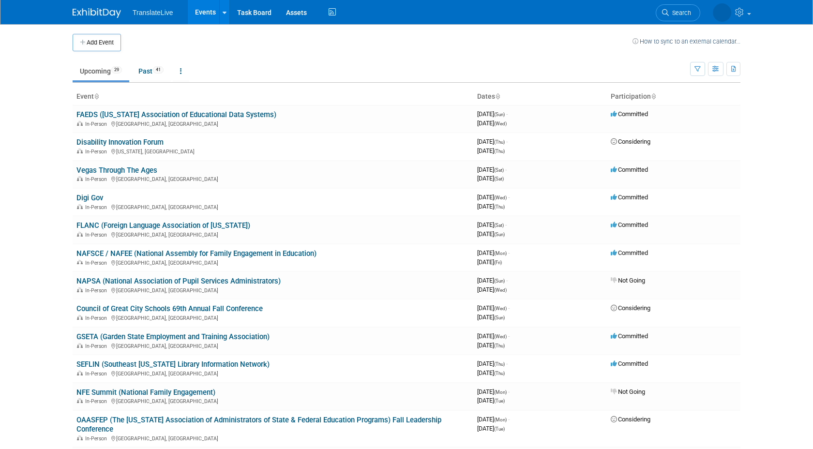 The height and width of the screenshot is (449, 813). Describe the element at coordinates (498, 262) in the screenshot. I see `span: (Fri)` at that location.